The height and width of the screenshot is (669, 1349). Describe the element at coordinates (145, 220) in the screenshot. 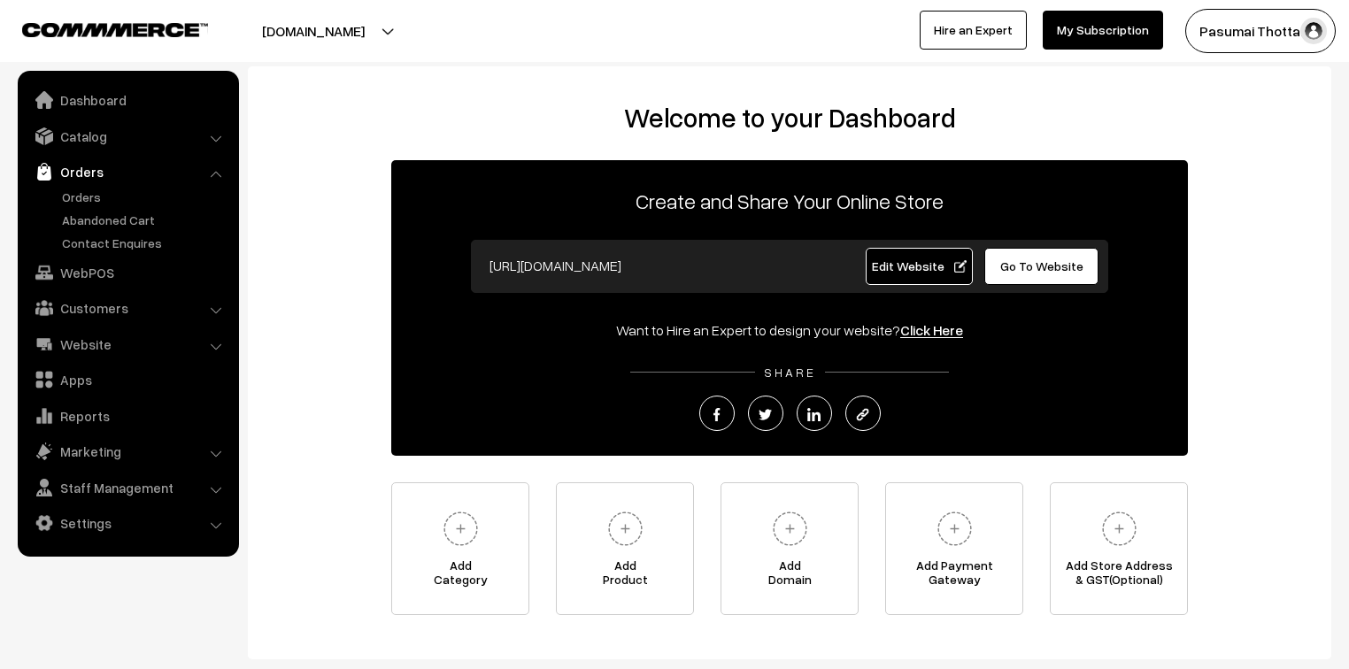

I see `a: Abandoned Cart` at that location.